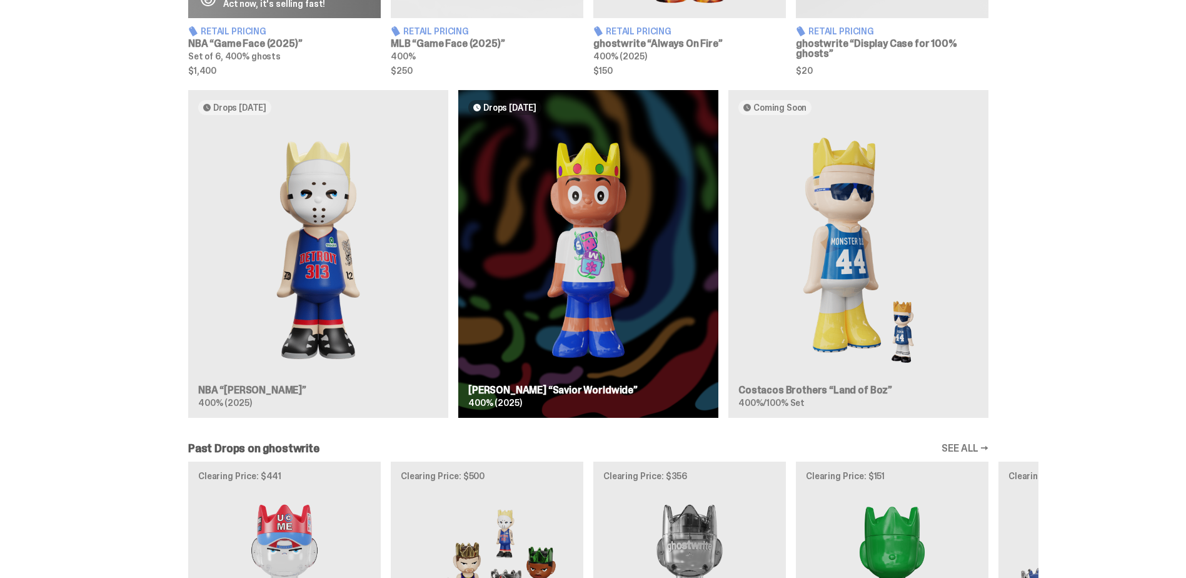  Describe the element at coordinates (285, 476) in the screenshot. I see `p: Clearing Price: $441` at that location.